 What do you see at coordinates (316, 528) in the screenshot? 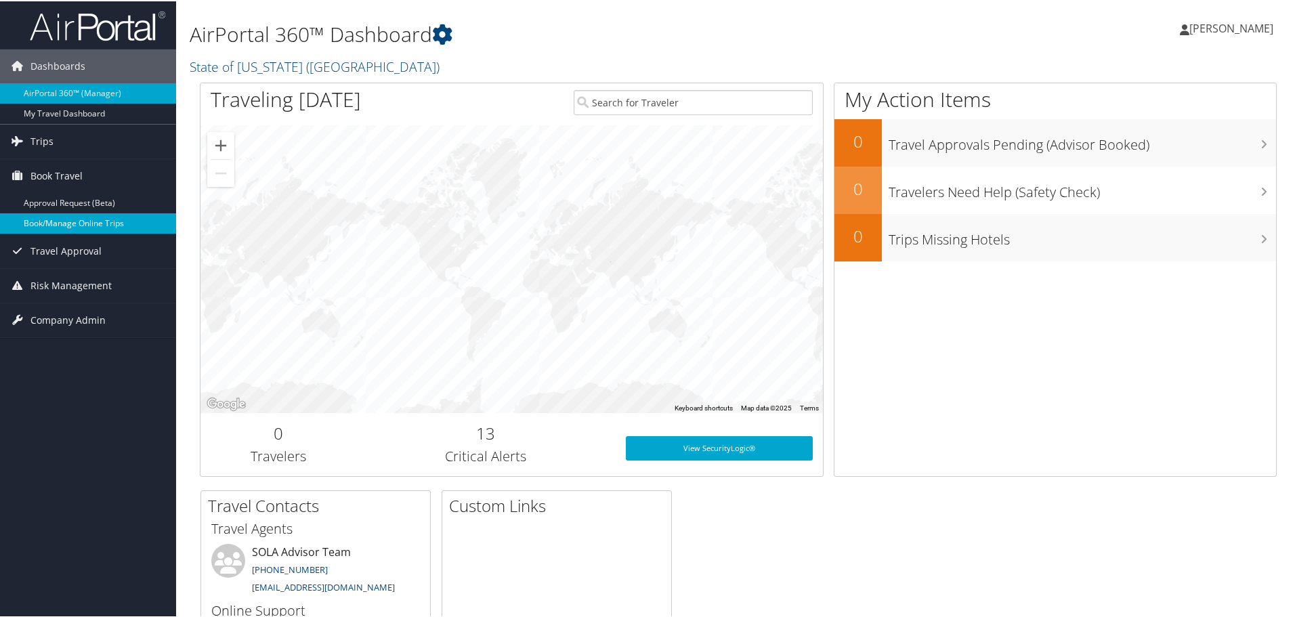
I see `h3: Travel Agents` at bounding box center [316, 528].